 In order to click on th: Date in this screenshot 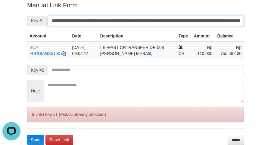, I will do `click(84, 36)`.